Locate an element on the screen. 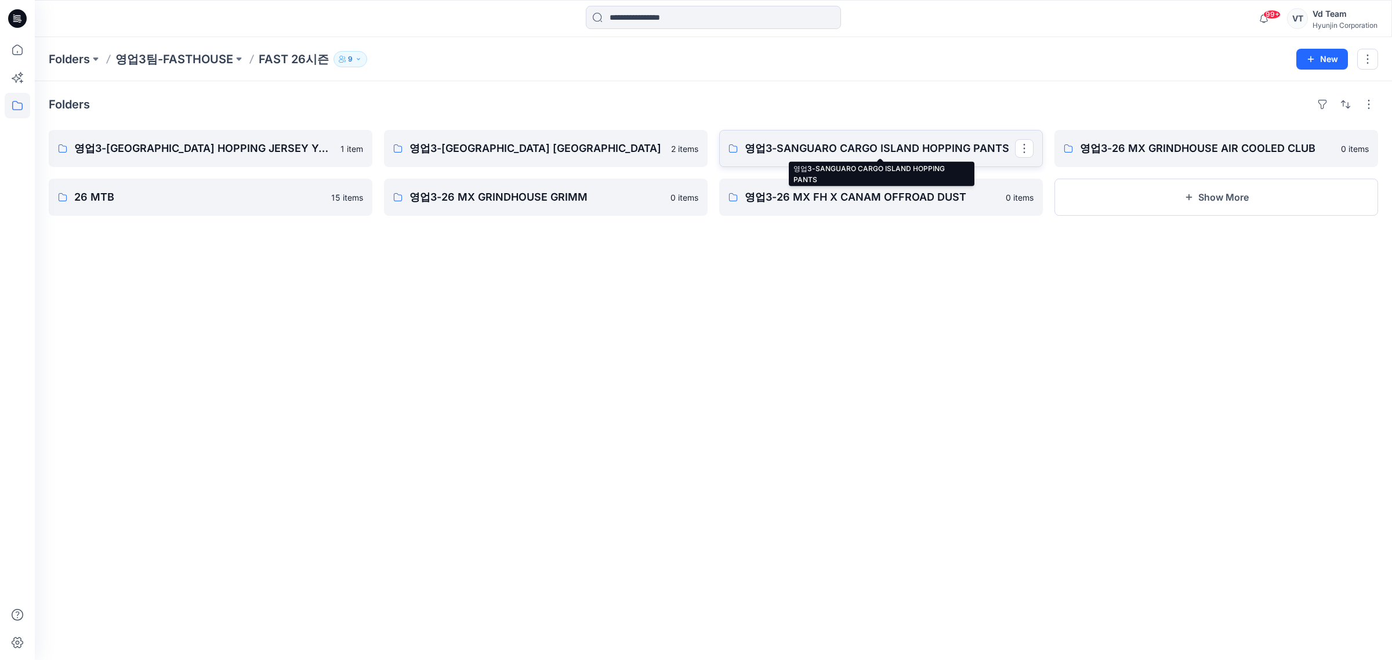 This screenshot has width=1392, height=660. a: 영업3-26 MX FH X CANAM OFFROAD DUST0 items is located at coordinates (881, 197).